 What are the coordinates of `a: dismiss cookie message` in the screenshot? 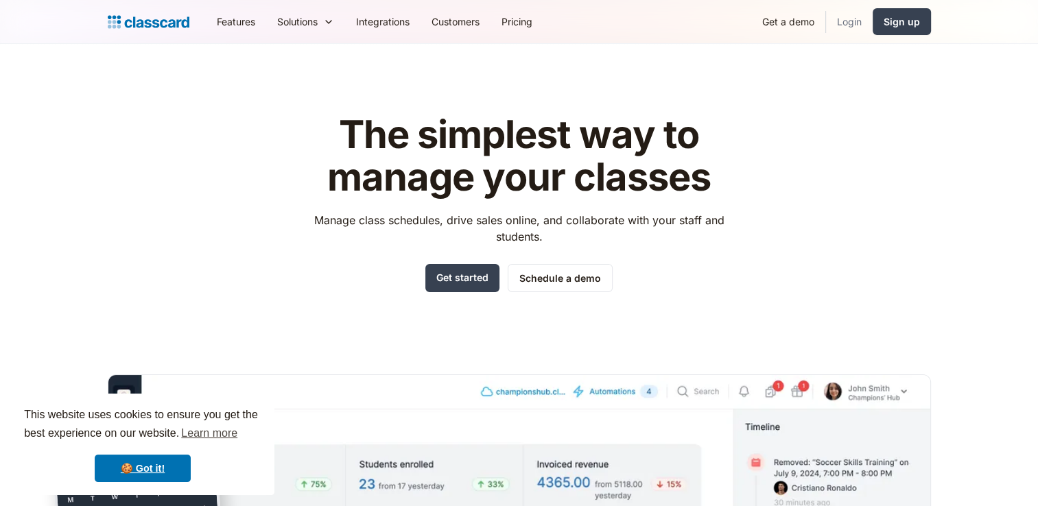 It's located at (143, 469).